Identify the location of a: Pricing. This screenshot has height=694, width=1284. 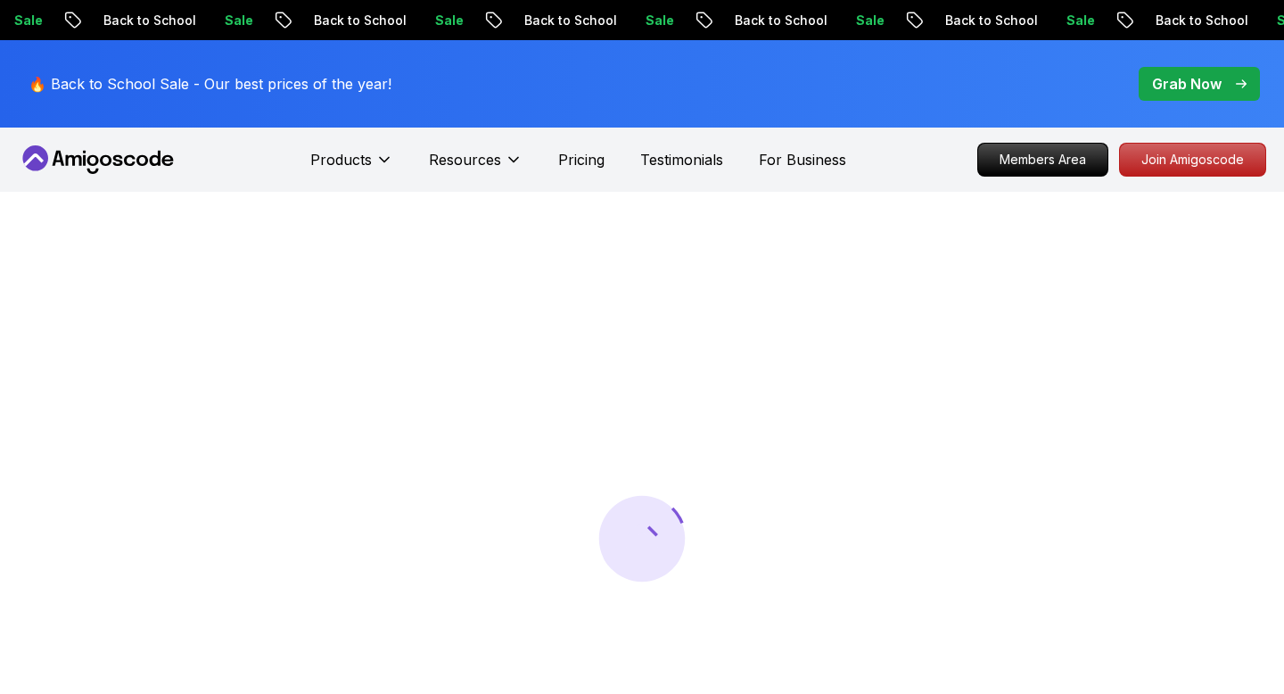
(582, 160).